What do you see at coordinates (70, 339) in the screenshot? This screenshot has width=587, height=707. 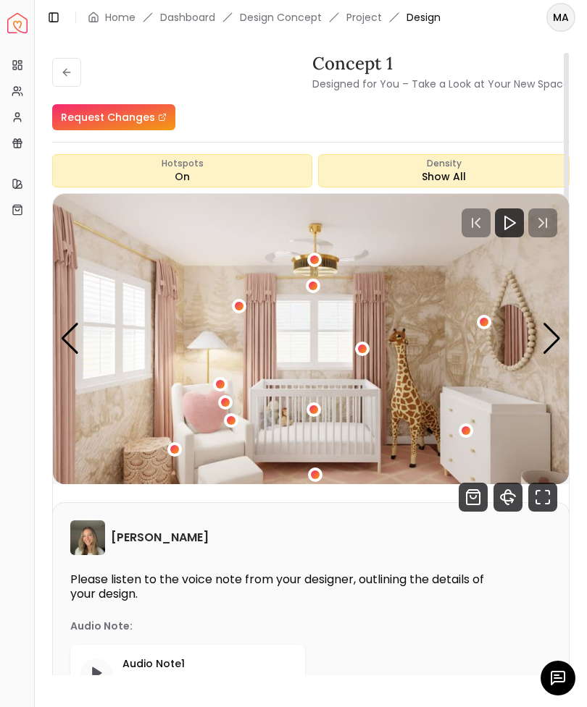 I see `div: Previous slide` at bounding box center [70, 339].